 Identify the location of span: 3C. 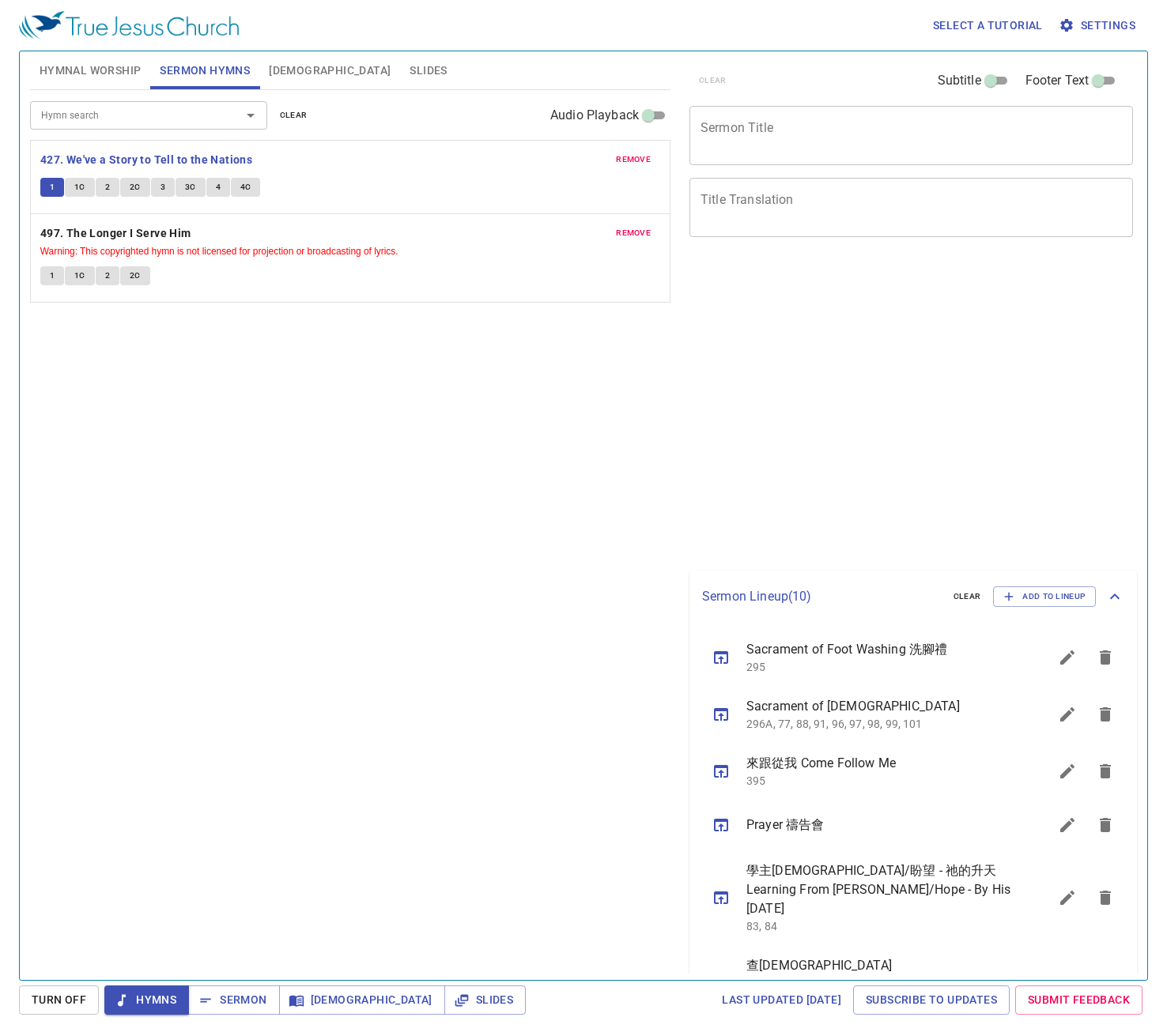
(191, 187).